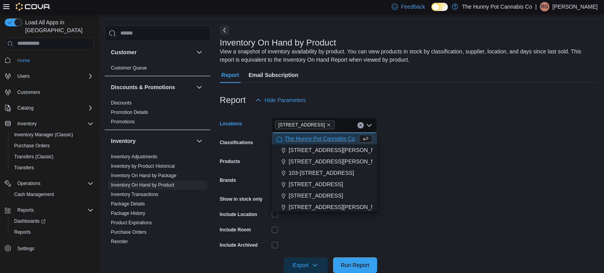 This screenshot has height=273, width=604. What do you see at coordinates (497, 7) in the screenshot?
I see `p: The Hunny Pot Cannabis Co` at bounding box center [497, 7].